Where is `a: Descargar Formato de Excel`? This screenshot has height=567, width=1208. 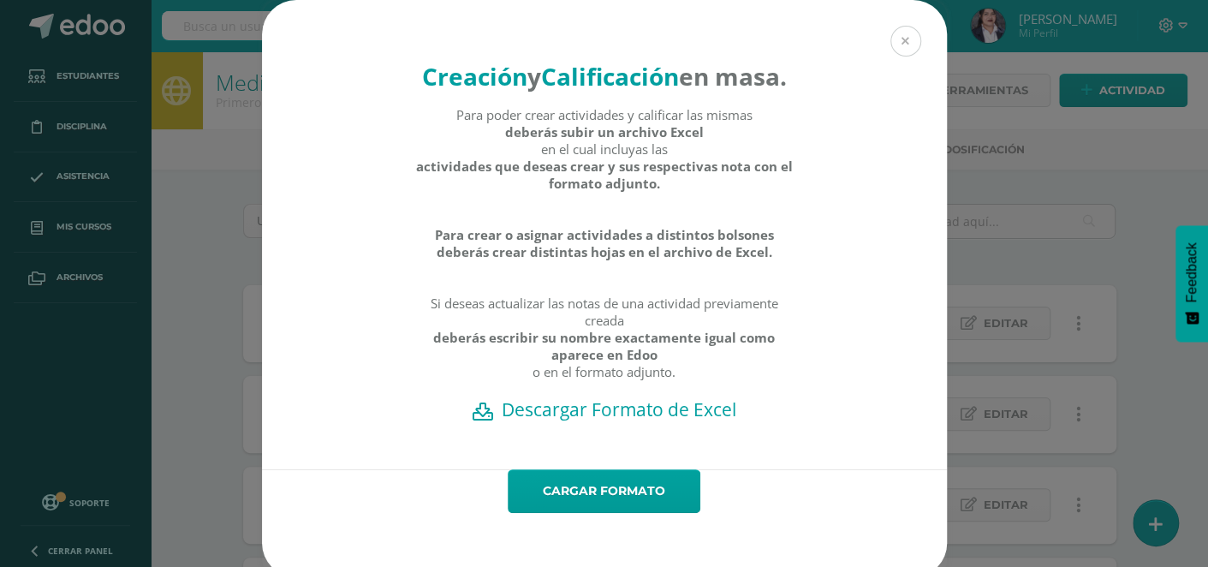
a: Descargar Formato de Excel is located at coordinates (605, 409).